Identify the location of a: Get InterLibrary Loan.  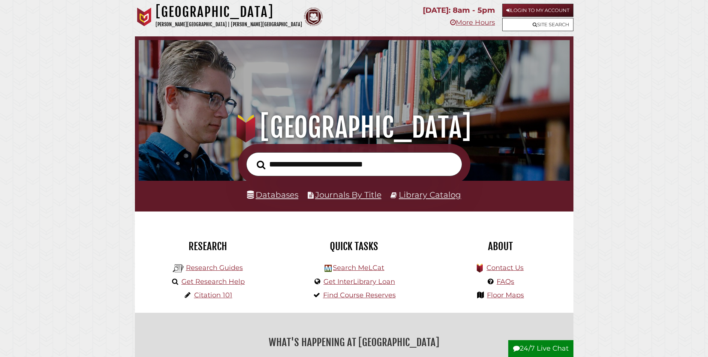
(359, 281).